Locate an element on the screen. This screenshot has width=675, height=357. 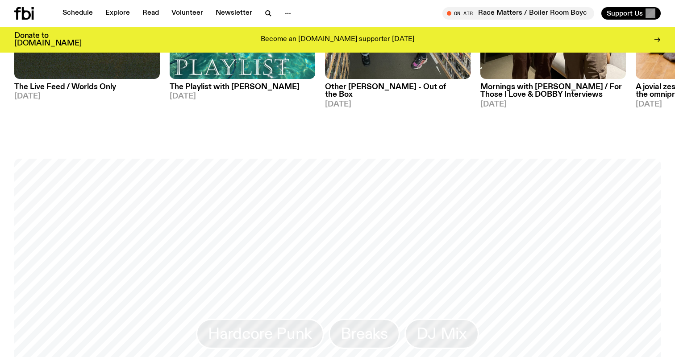
a: DJ Mix is located at coordinates (441, 334).